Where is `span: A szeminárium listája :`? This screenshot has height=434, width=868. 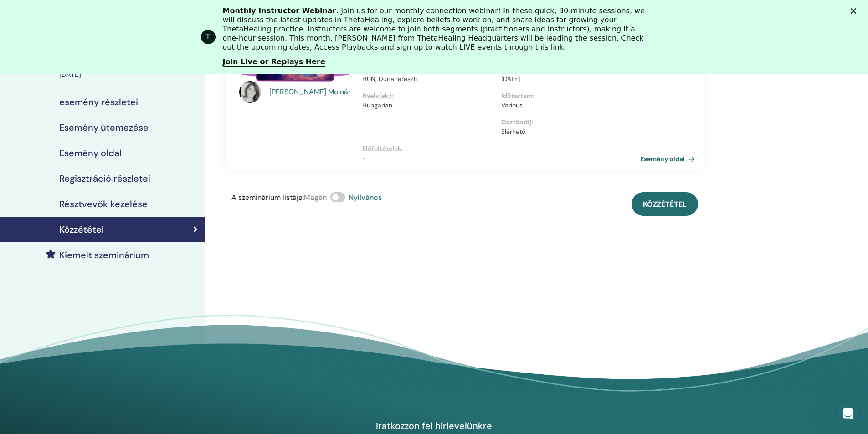 span: A szeminárium listája : is located at coordinates (267, 197).